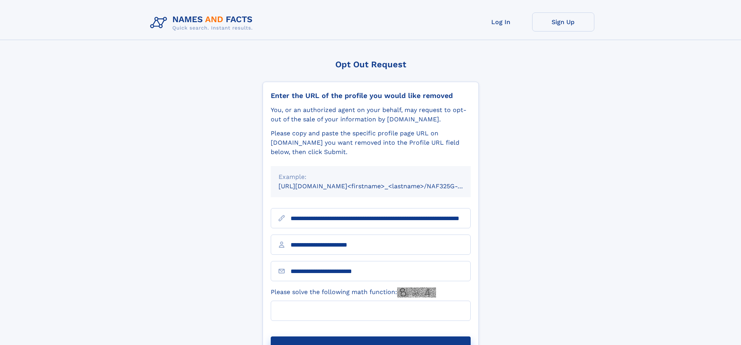  Describe the element at coordinates (203, 23) in the screenshot. I see `img: Logo Names and Facts` at that location.